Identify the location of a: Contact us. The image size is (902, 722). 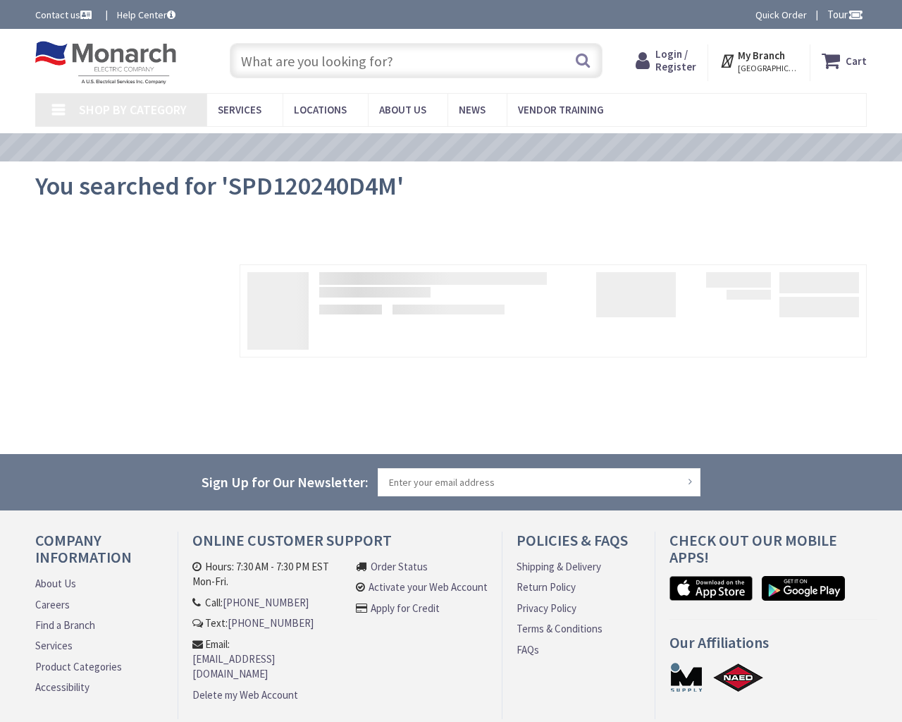
(65, 15).